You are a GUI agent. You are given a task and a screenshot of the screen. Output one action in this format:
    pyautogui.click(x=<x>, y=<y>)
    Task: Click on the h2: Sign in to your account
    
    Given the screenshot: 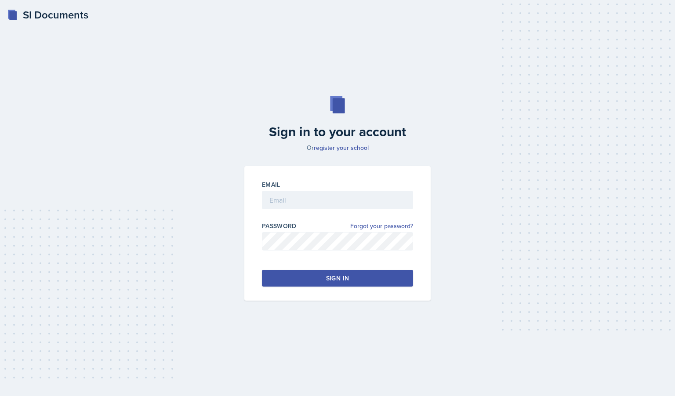 What is the action you would take?
    pyautogui.click(x=338, y=132)
    